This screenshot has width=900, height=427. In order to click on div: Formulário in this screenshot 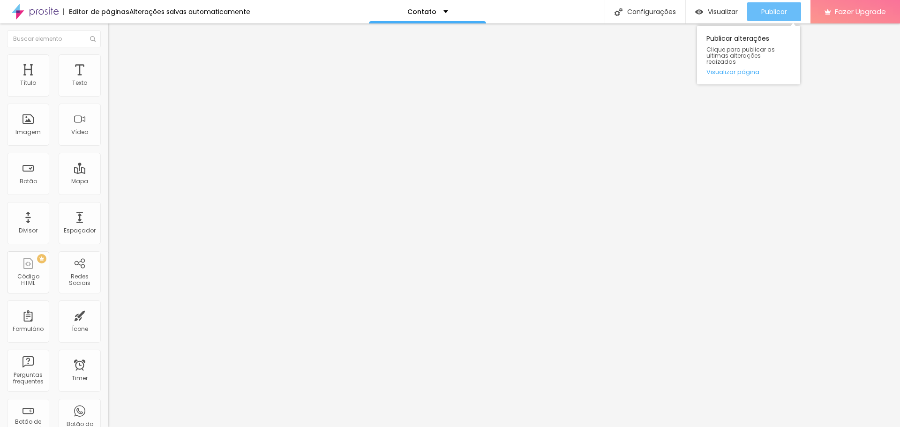, I will do `click(28, 329)`.